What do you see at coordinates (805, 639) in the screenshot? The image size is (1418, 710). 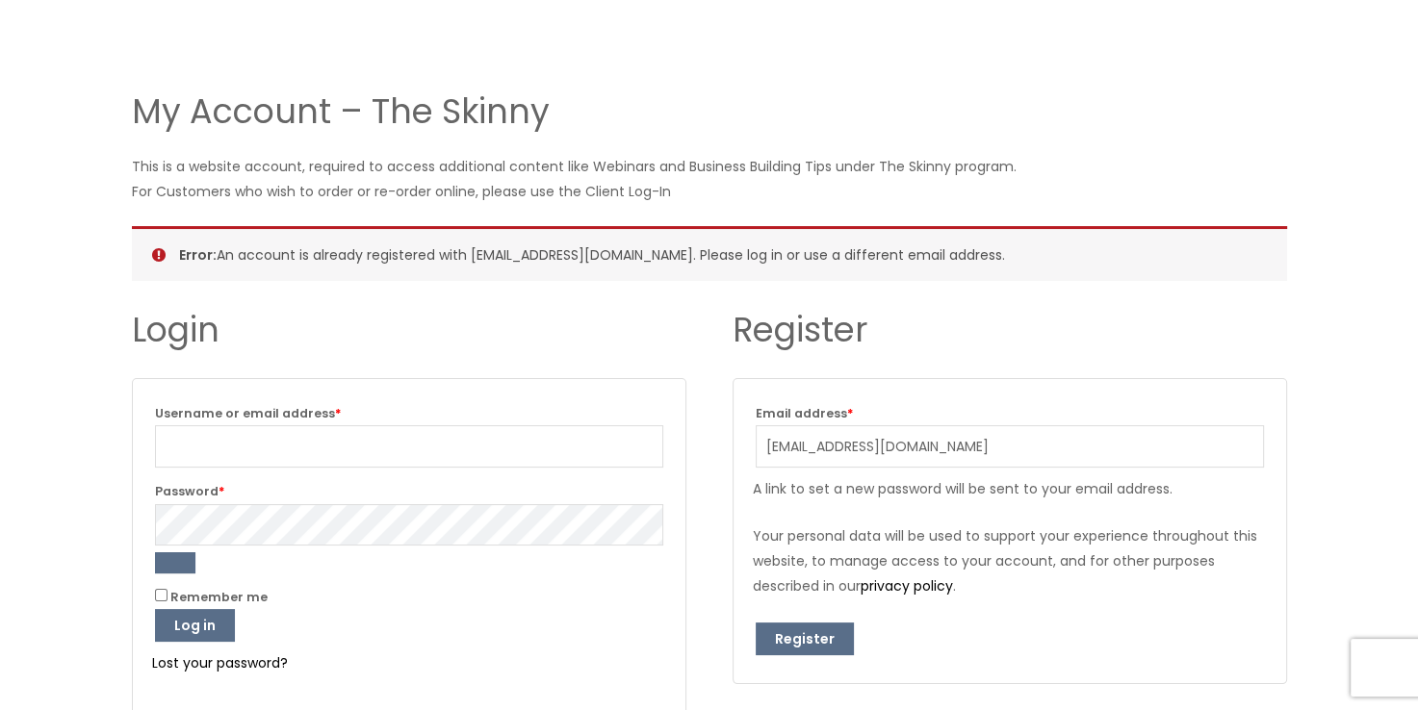 I see `button: Register` at bounding box center [805, 639].